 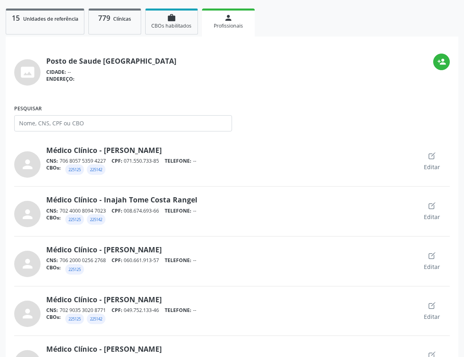 What do you see at coordinates (122, 199) in the screenshot?
I see `a: Médico Clínico - Inajah Tome Costa Rangel` at bounding box center [122, 199].